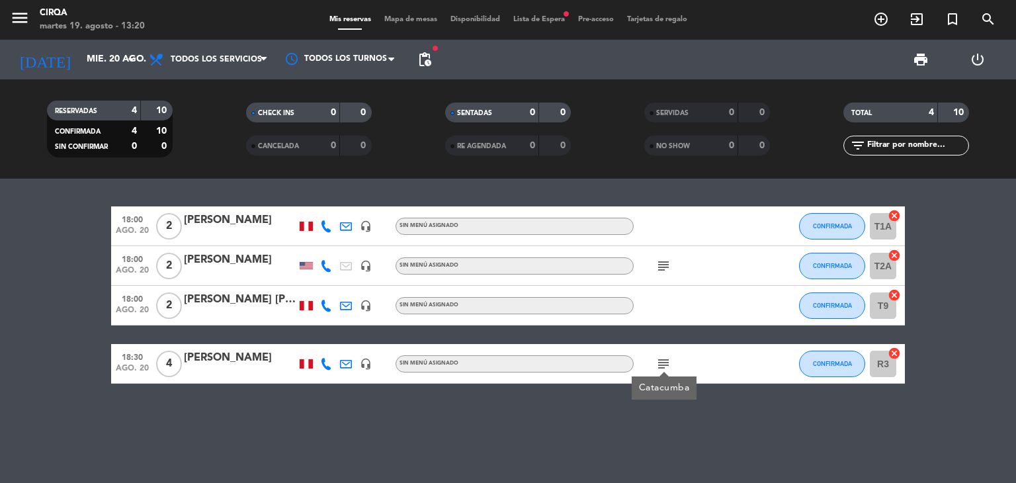 This screenshot has width=1016, height=483. Describe the element at coordinates (482, 146) in the screenshot. I see `span: RE AGENDADA` at that location.